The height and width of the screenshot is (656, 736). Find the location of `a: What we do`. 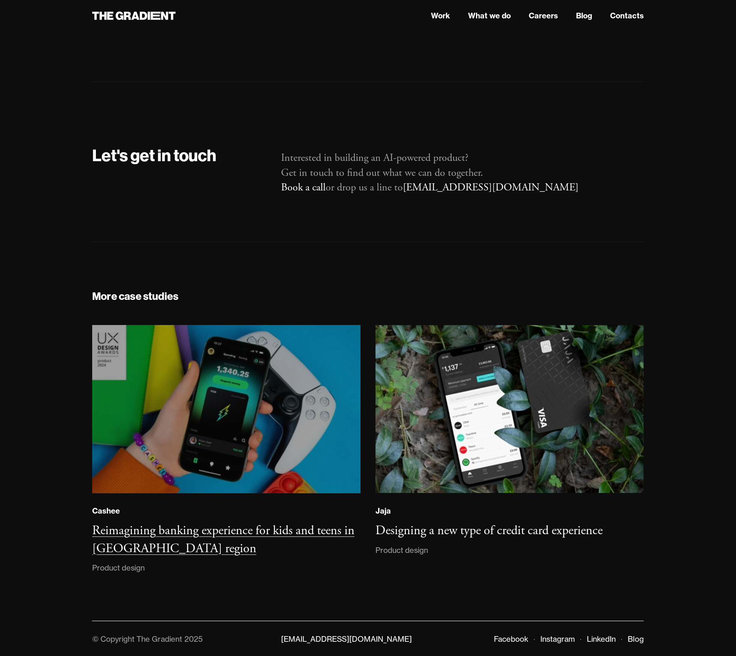

a: What we do is located at coordinates (490, 16).